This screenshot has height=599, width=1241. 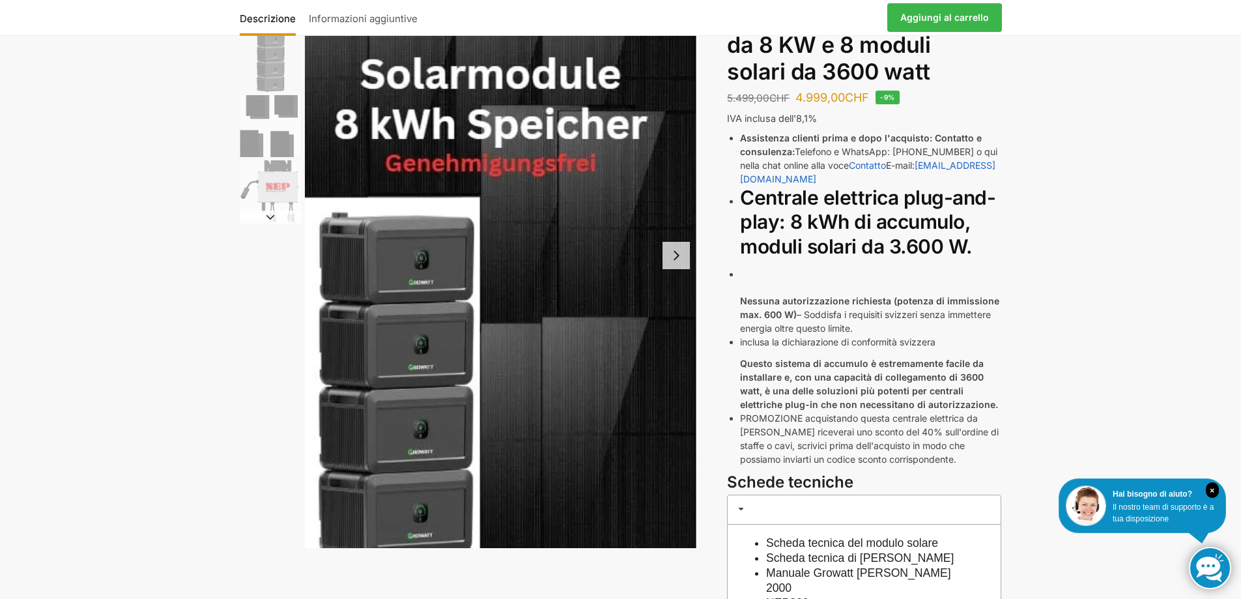 What do you see at coordinates (269, 126) in the screenshot?
I see `li: 3 / 4` at bounding box center [269, 126].